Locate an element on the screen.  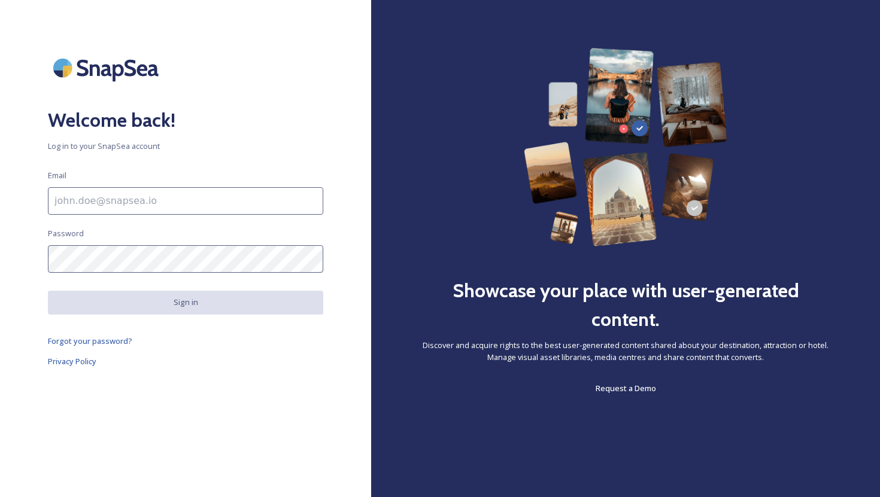
img: 63b42ca75bacad526042e722_Group%20154-p-800.png is located at coordinates (625, 147).